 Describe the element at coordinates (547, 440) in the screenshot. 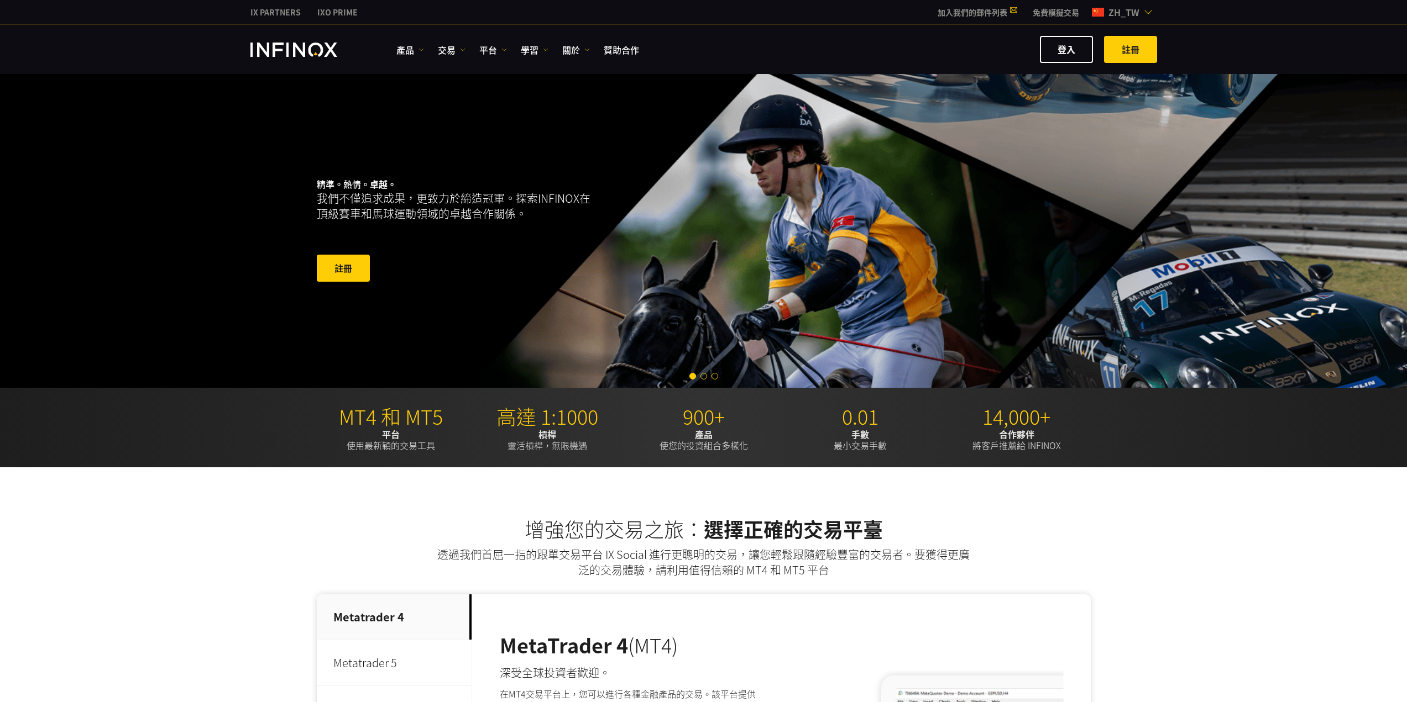

I see `p: 靈活槓桿，無限機遇` at that location.